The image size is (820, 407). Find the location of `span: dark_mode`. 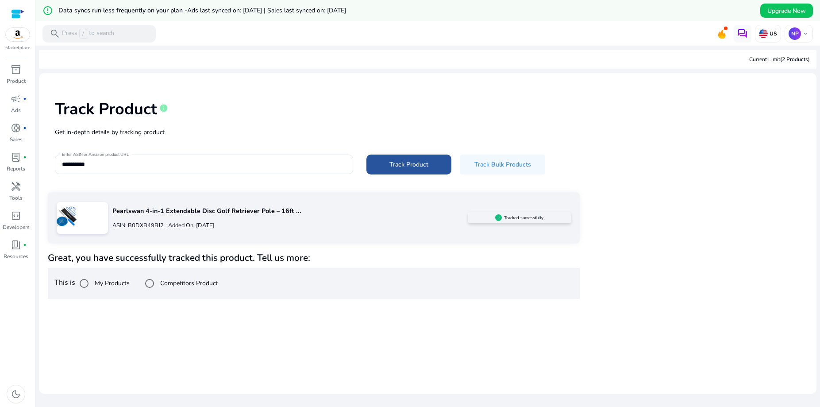

span: dark_mode is located at coordinates (16, 394).